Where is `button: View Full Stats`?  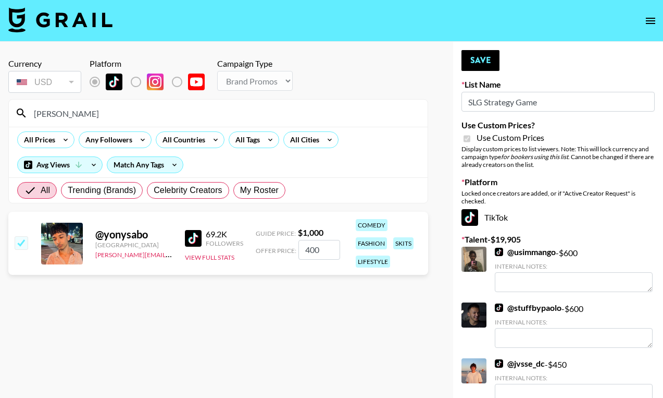 button: View Full Stats is located at coordinates (210, 257).